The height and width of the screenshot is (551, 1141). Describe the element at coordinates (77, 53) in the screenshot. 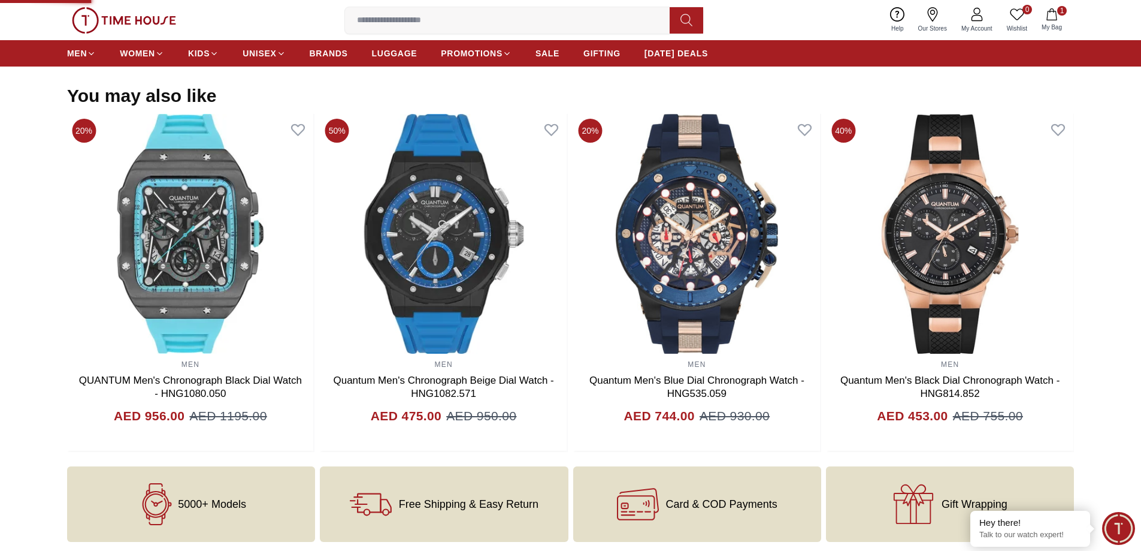

I see `span: MEN` at that location.